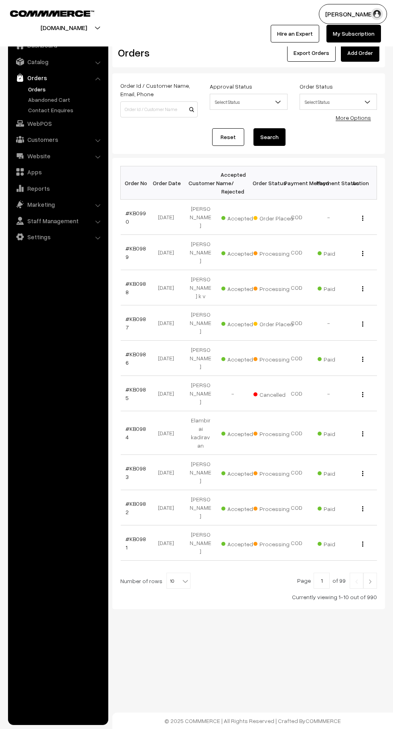 The width and height of the screenshot is (393, 729). I want to click on a: Staff Management, so click(58, 221).